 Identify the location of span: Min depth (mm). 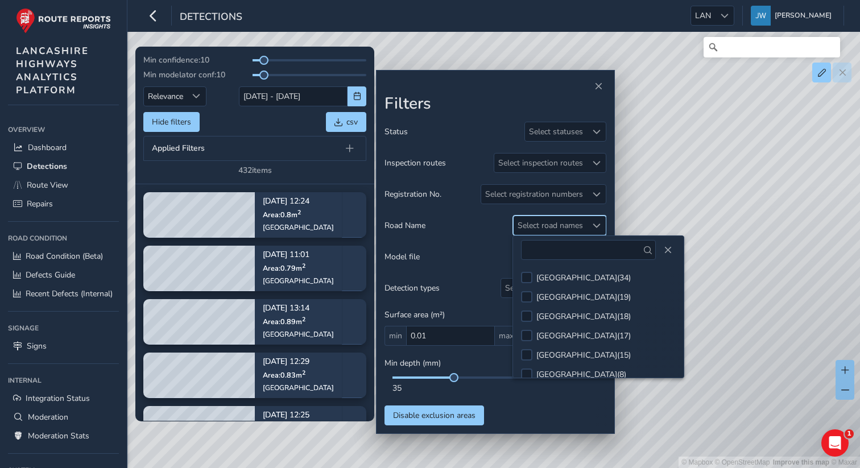
(413, 363).